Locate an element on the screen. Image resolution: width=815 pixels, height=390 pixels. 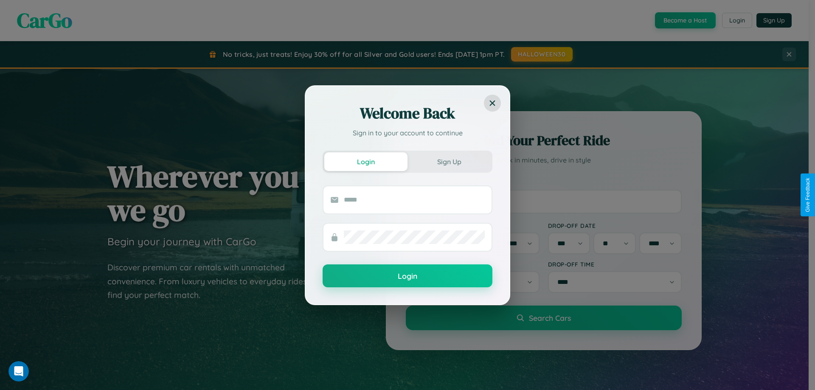
p: Sign in to your account to continue is located at coordinates (408, 133).